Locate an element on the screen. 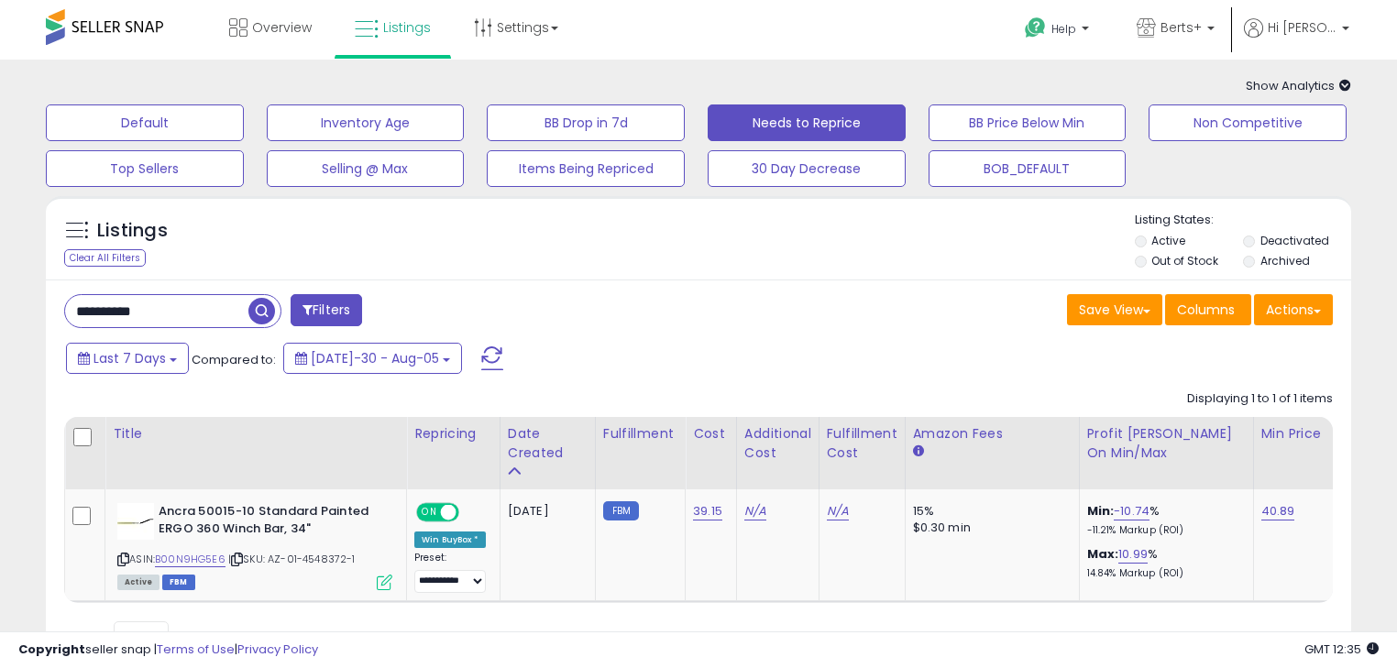 The height and width of the screenshot is (668, 1397). button: Last 7 Days is located at coordinates (127, 359).